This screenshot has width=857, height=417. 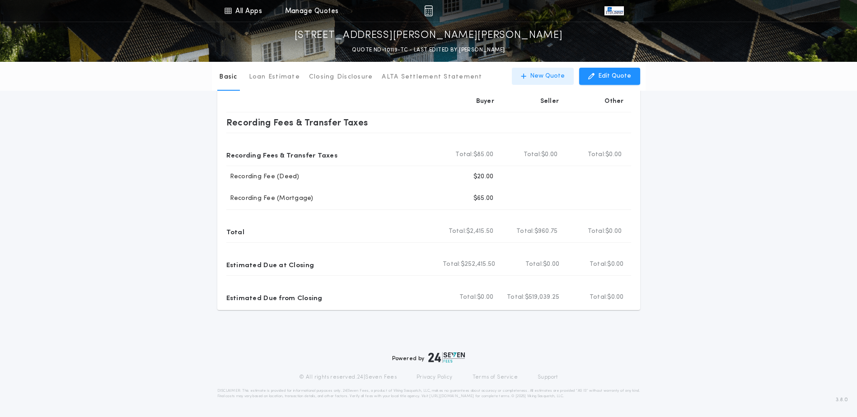 I want to click on p: Other, so click(x=614, y=102).